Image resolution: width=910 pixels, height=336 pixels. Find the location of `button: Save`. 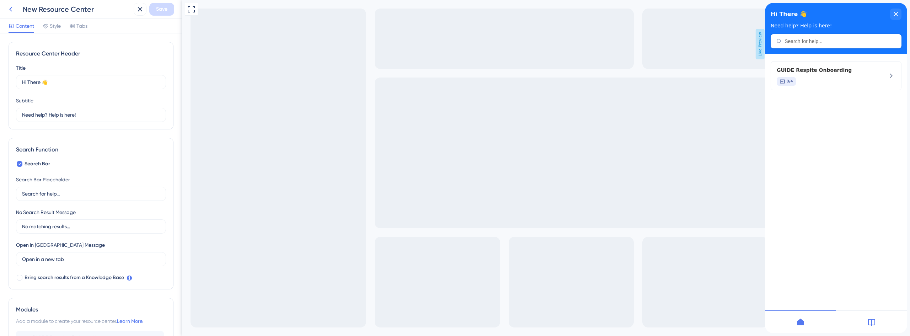

button: Save is located at coordinates (162, 9).